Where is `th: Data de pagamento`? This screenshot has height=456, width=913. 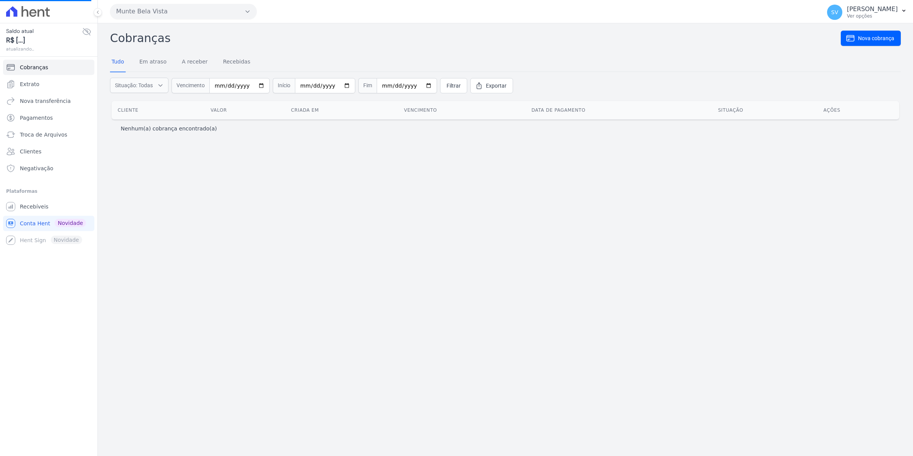 th: Data de pagamento is located at coordinates (619, 110).